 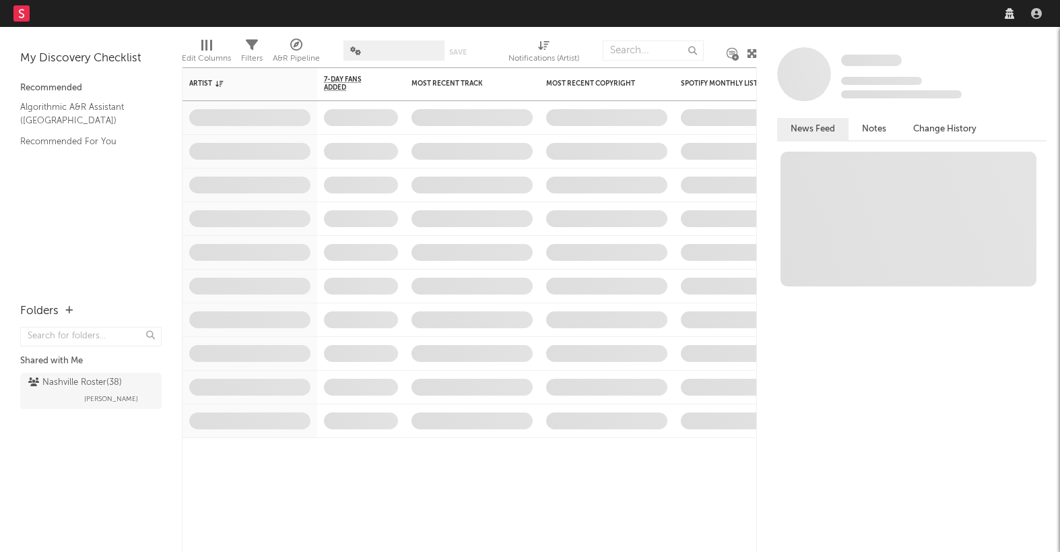 What do you see at coordinates (945, 129) in the screenshot?
I see `button: Change History` at bounding box center [945, 129].